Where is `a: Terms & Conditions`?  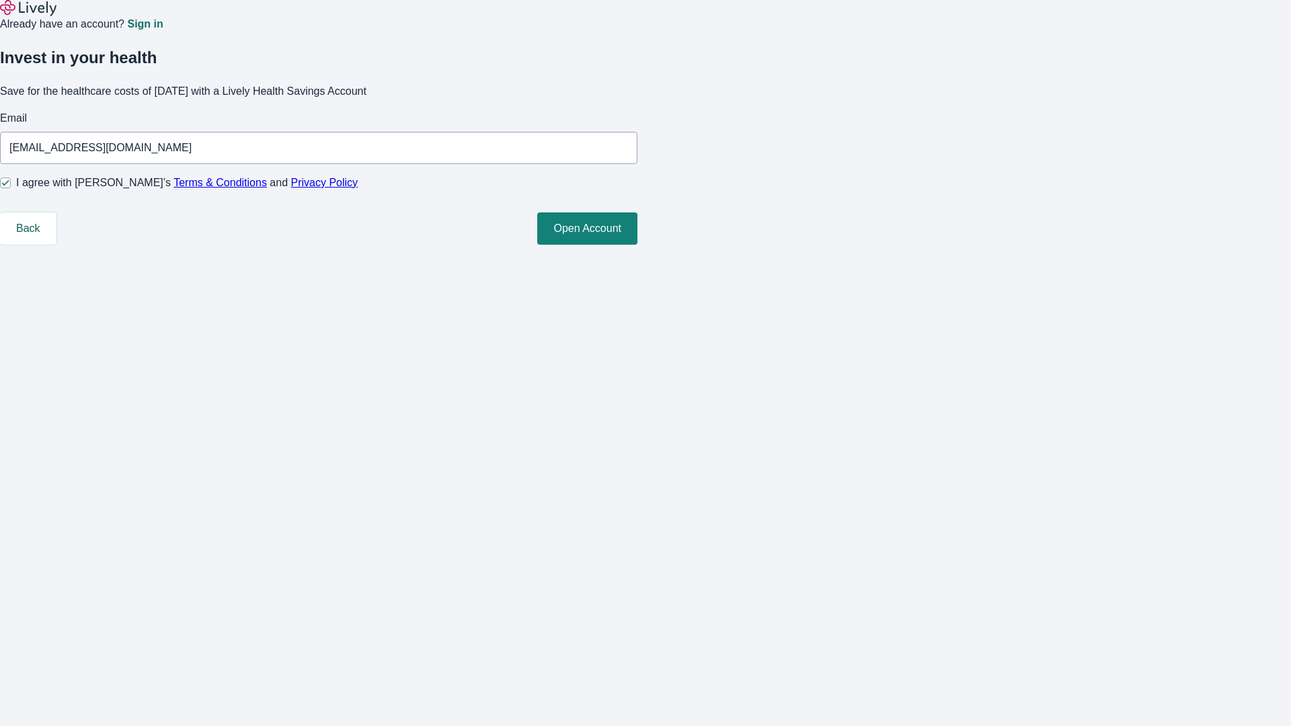
a: Terms & Conditions is located at coordinates (220, 182).